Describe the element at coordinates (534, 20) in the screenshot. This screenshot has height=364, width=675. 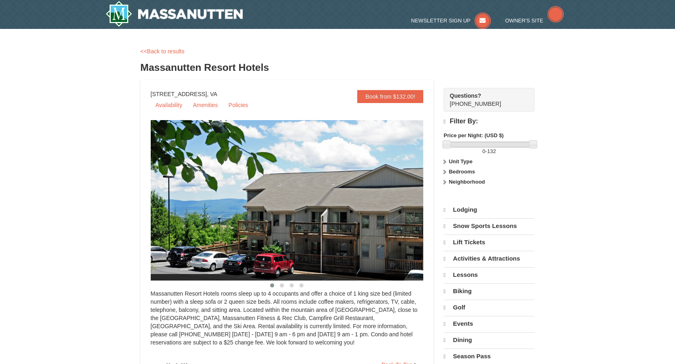
I see `a: Owner's Site` at that location.